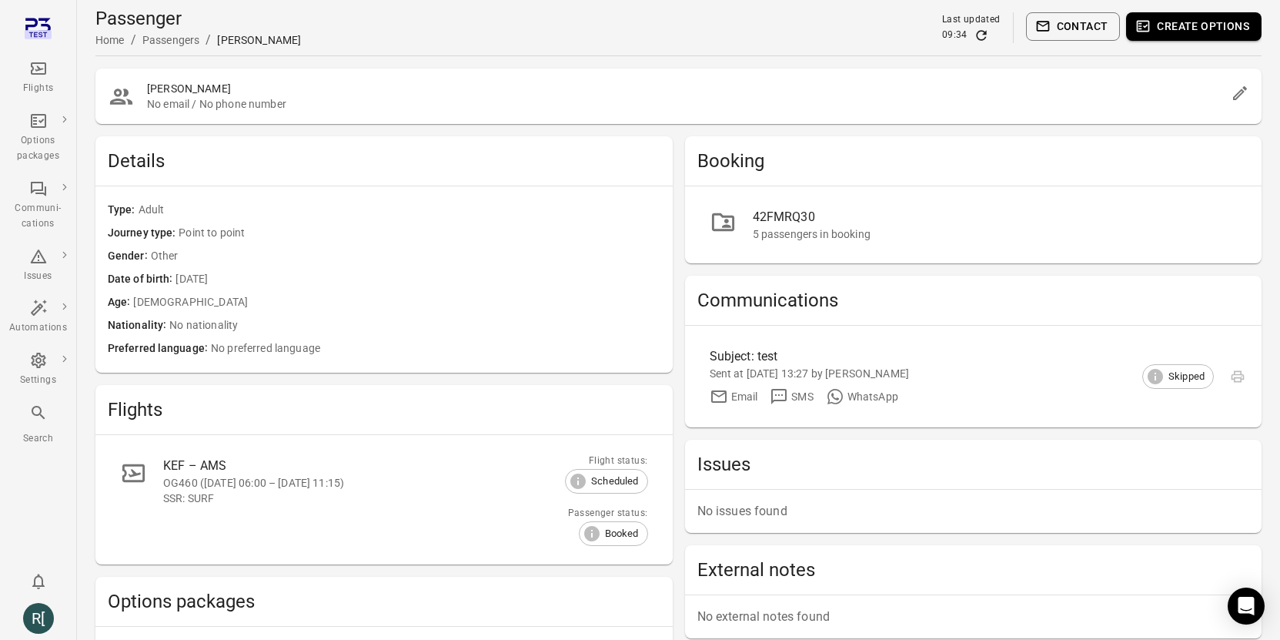  Describe the element at coordinates (142, 279) in the screenshot. I see `span: Date of birth` at that location.